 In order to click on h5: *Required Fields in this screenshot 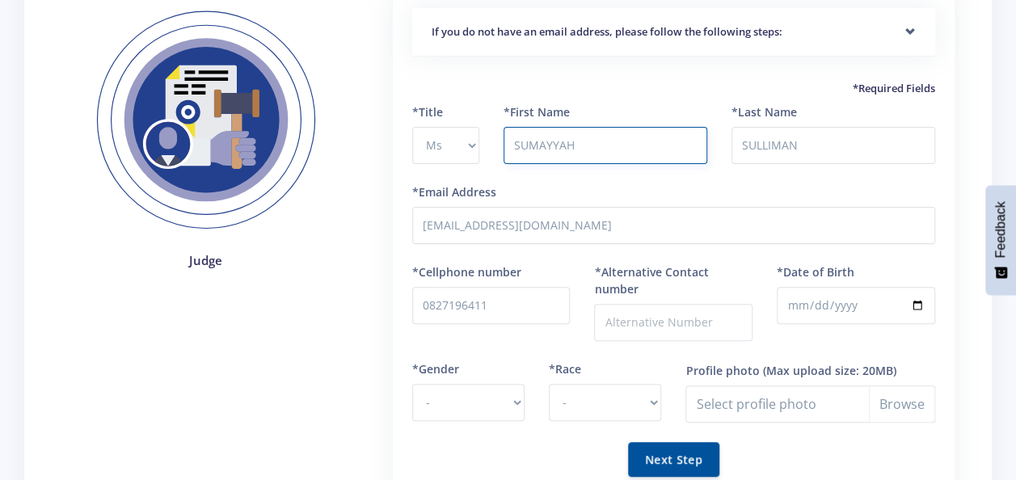, I will do `click(673, 89)`.